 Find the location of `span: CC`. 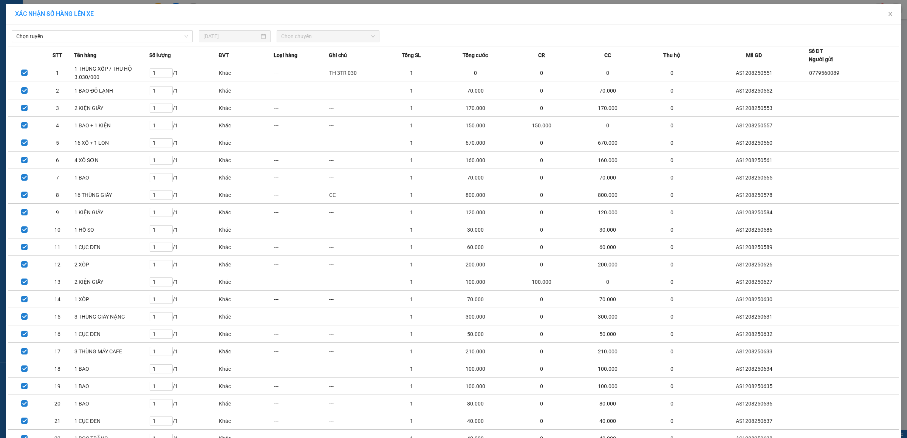

span: CC is located at coordinates (608, 55).